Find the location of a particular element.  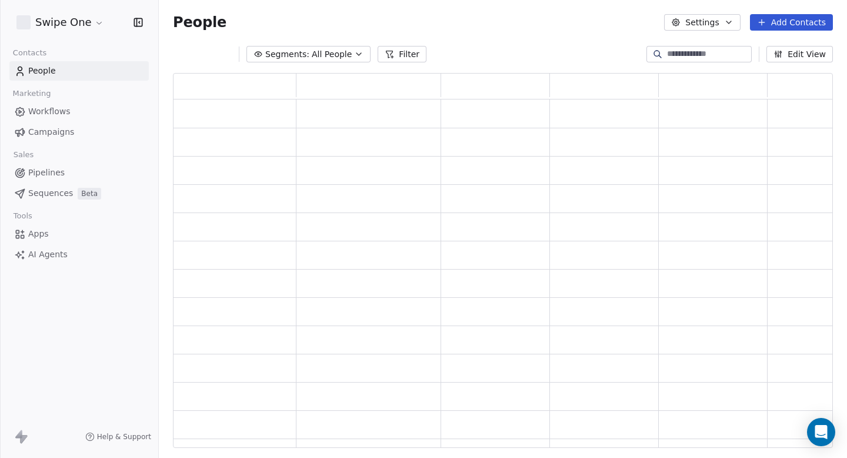

span: Workflows is located at coordinates (49, 111).